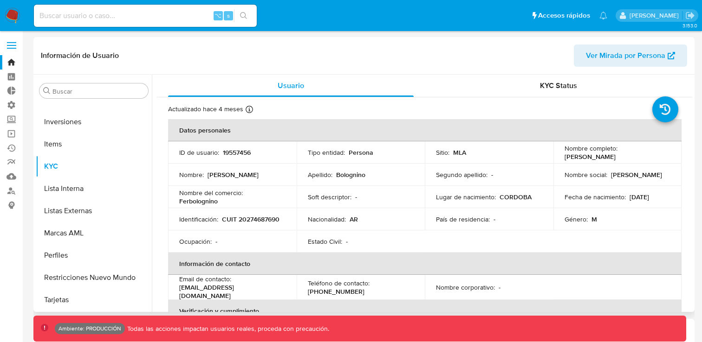  I want to click on span: Ver Mirada por Persona, so click(625, 56).